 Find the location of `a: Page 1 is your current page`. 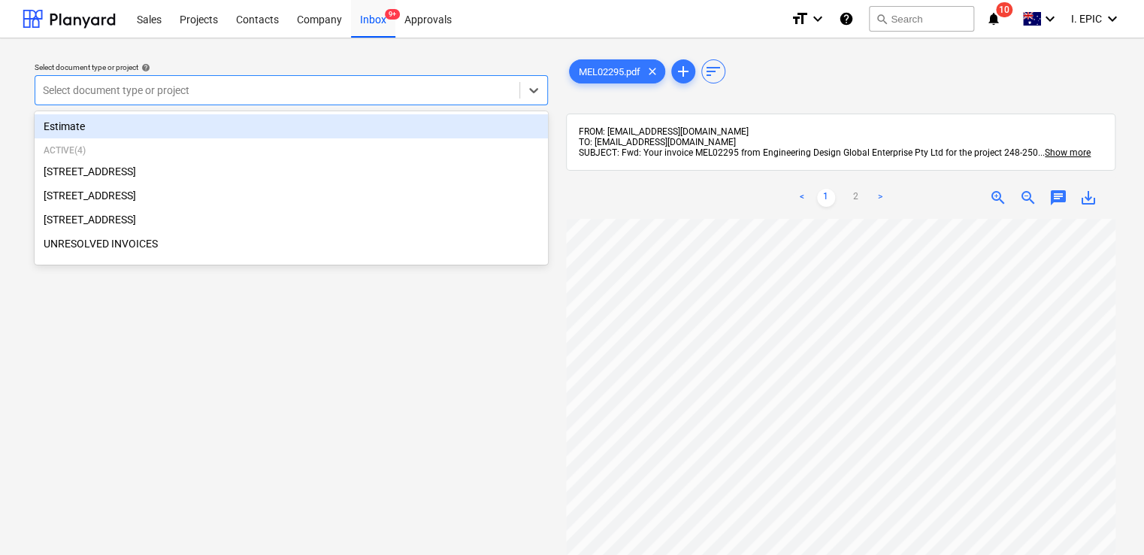

a: Page 1 is your current page is located at coordinates (826, 198).